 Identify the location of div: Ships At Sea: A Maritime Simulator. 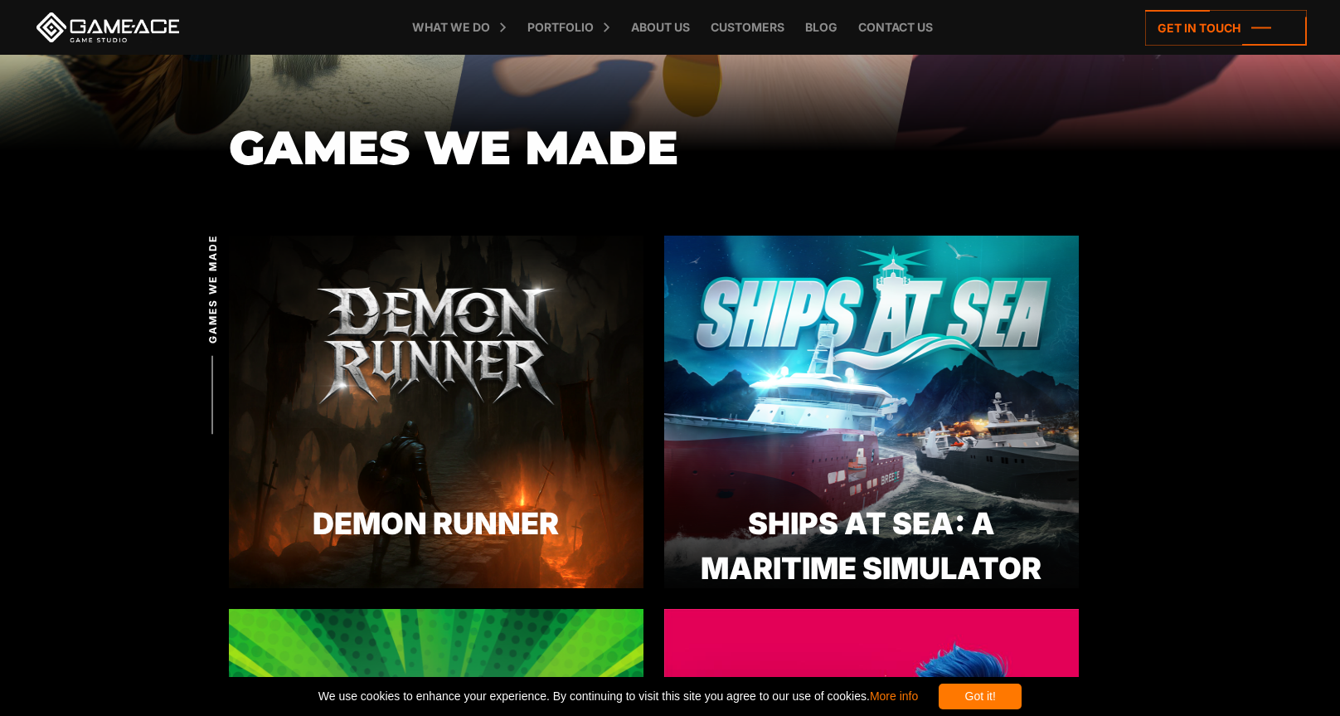
(871, 546).